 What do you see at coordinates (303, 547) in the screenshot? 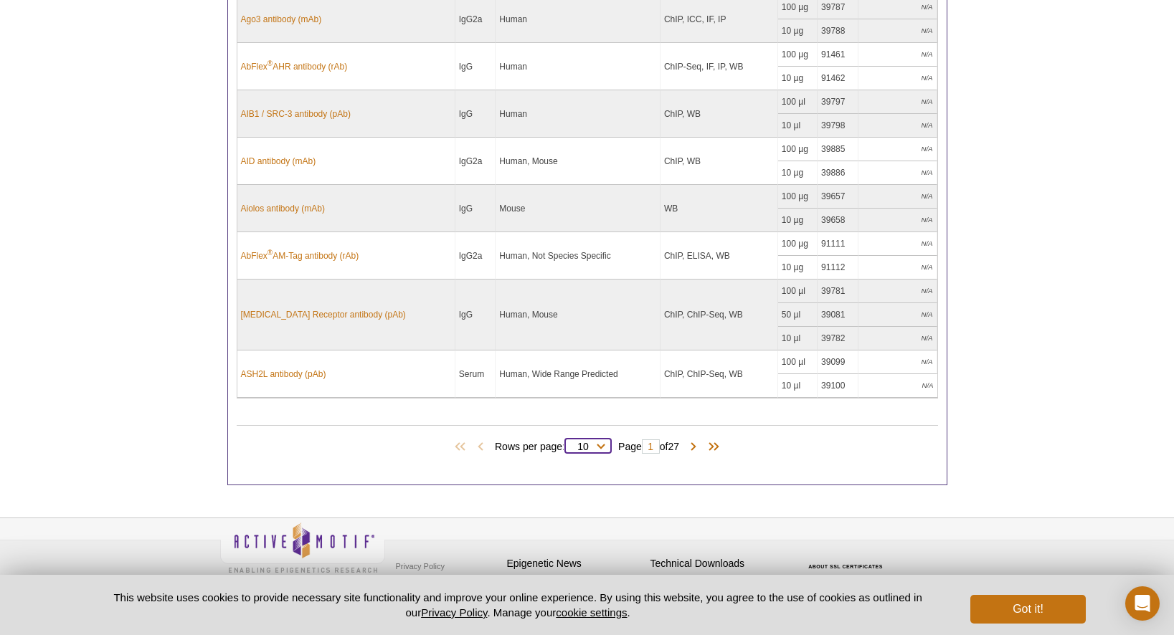
I see `img: Active Motif,` at bounding box center [303, 547].